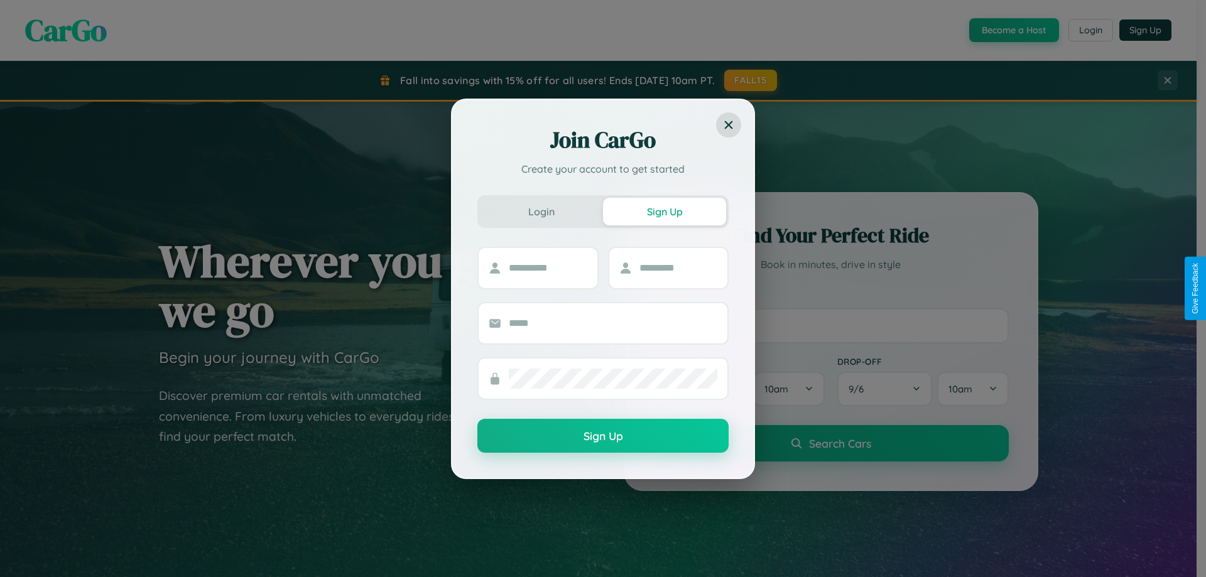  I want to click on div: Give Feedback, so click(1195, 288).